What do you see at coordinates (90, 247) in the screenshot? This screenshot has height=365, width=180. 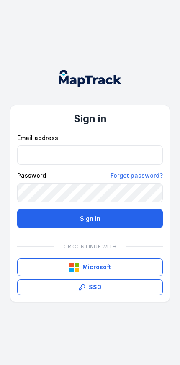 I see `div: Or continue with` at bounding box center [90, 247].